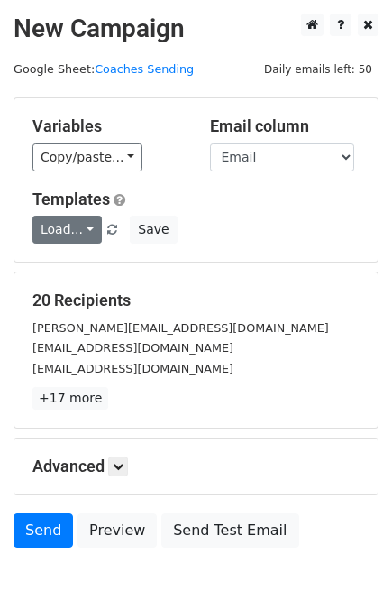 This screenshot has height=591, width=392. I want to click on a: Load..., so click(67, 229).